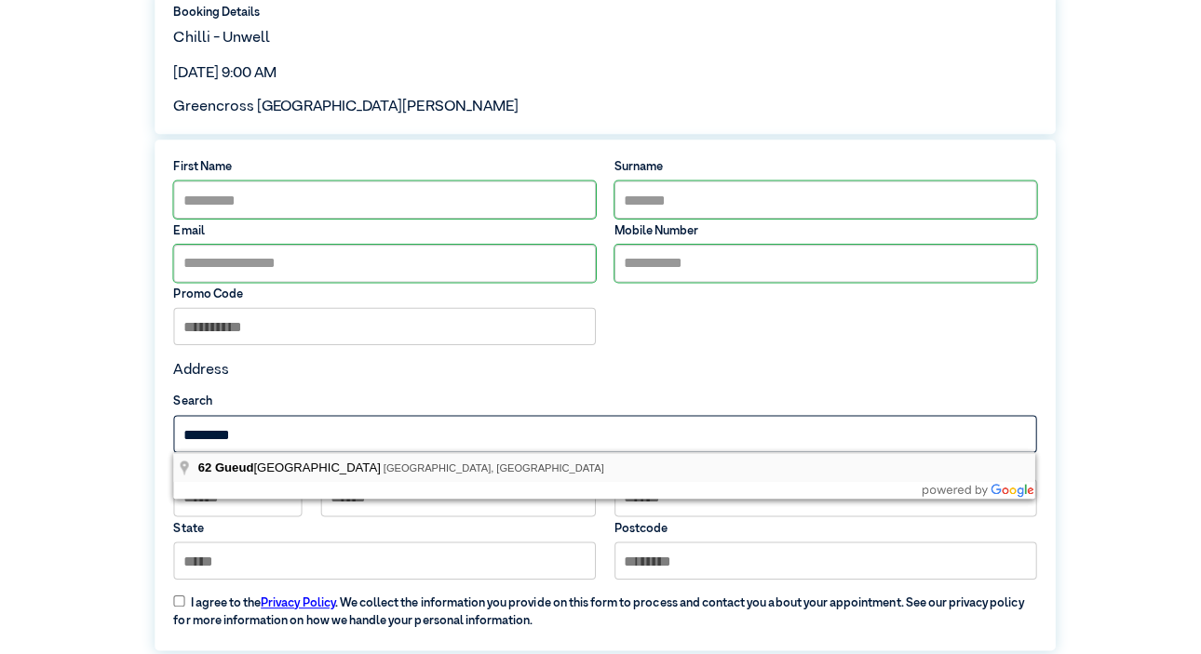 This screenshot has height=654, width=1201. What do you see at coordinates (178, 598) in the screenshot?
I see `input: I agree to thePrivacy Policy. We collect the information you provide on this form to process and ...` at bounding box center [178, 598].